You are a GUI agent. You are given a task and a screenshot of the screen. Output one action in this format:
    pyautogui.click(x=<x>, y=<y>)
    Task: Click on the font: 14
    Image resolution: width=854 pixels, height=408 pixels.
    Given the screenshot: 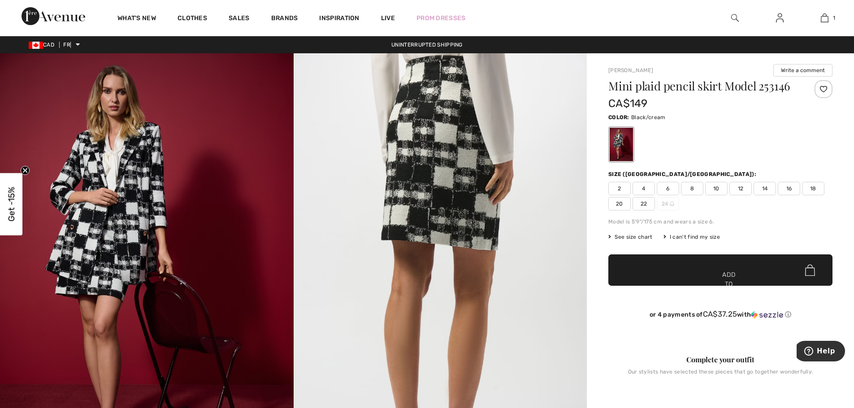 What is the action you would take?
    pyautogui.click(x=765, y=189)
    